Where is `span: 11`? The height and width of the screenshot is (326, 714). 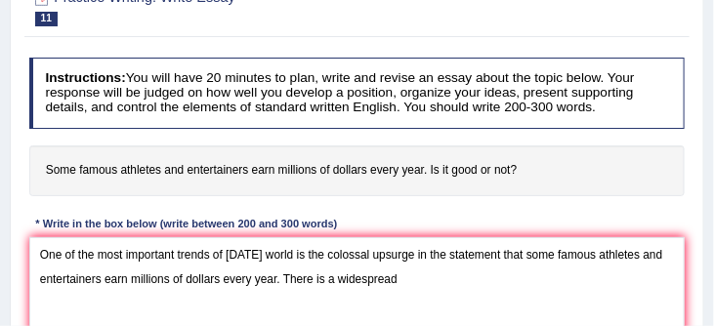
span: 11 is located at coordinates (46, 19).